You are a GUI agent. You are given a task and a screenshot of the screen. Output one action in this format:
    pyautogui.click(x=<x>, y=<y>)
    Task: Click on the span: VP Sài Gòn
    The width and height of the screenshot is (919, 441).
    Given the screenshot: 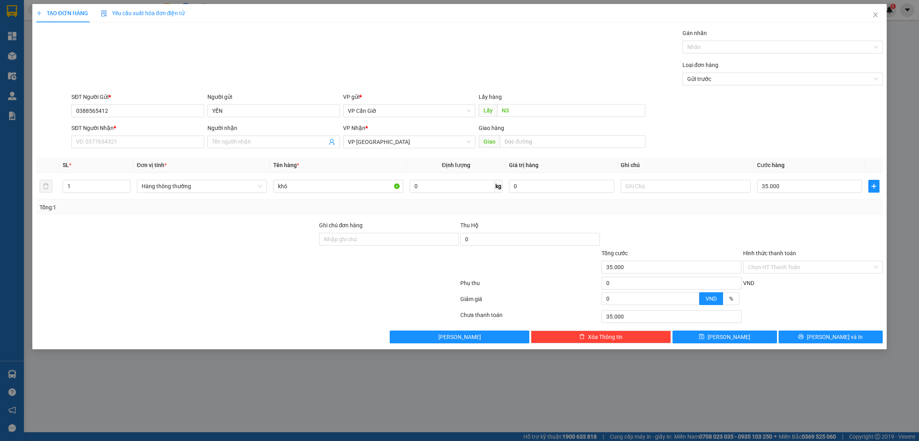 What is the action you would take?
    pyautogui.click(x=409, y=142)
    